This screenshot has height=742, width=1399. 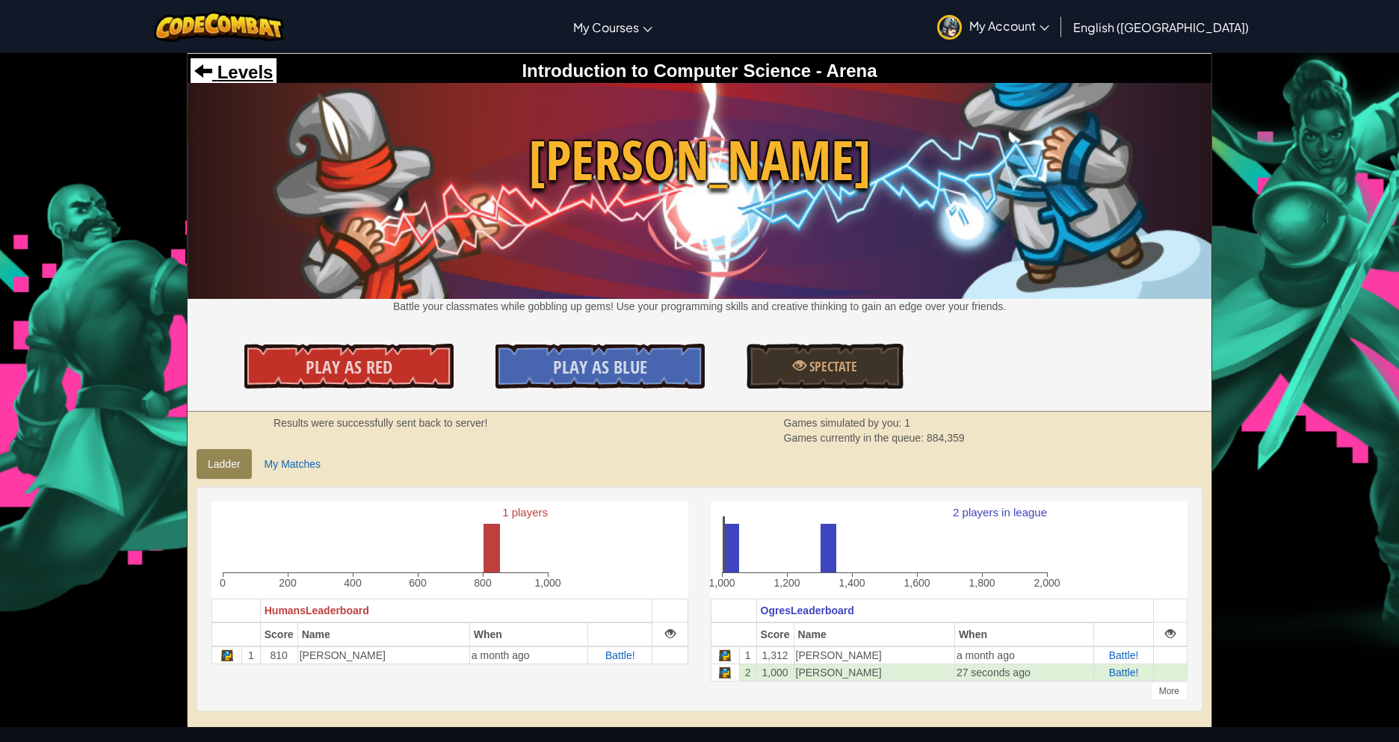 What do you see at coordinates (700, 306) in the screenshot?
I see `p: Battle your classmates while gobbling up gems! Use your programming skills and creative thinking ...` at bounding box center [700, 306].